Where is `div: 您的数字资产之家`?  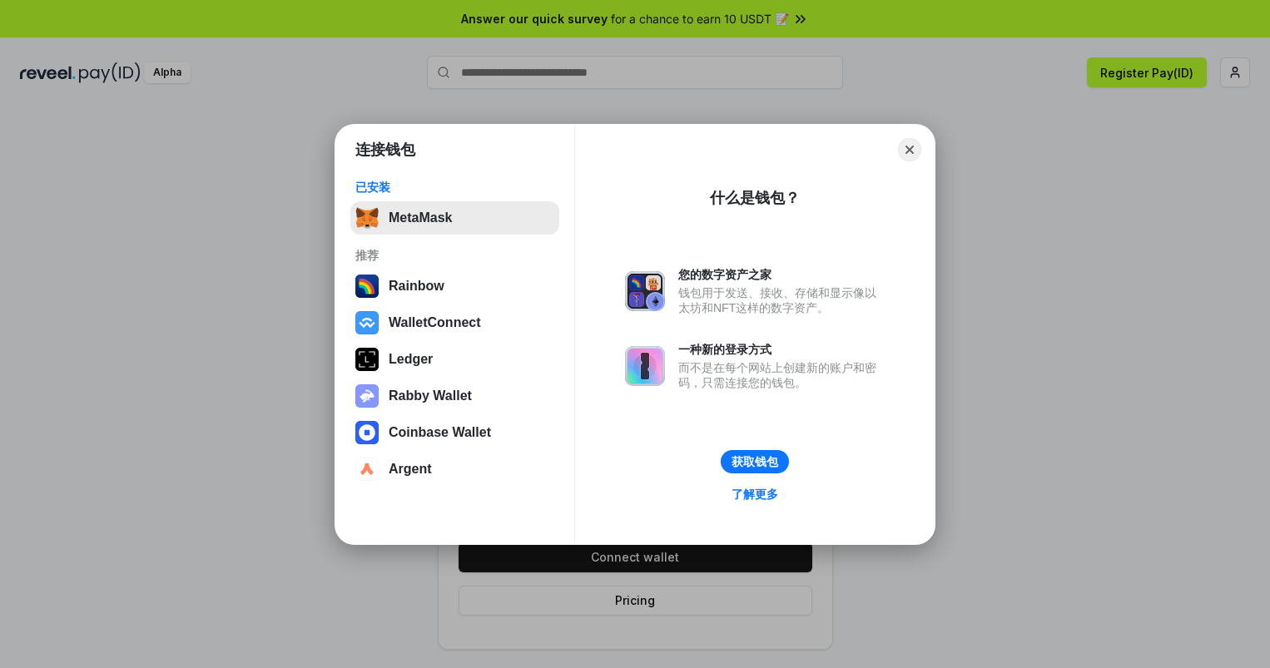
div: 您的数字资产之家 is located at coordinates (782, 275).